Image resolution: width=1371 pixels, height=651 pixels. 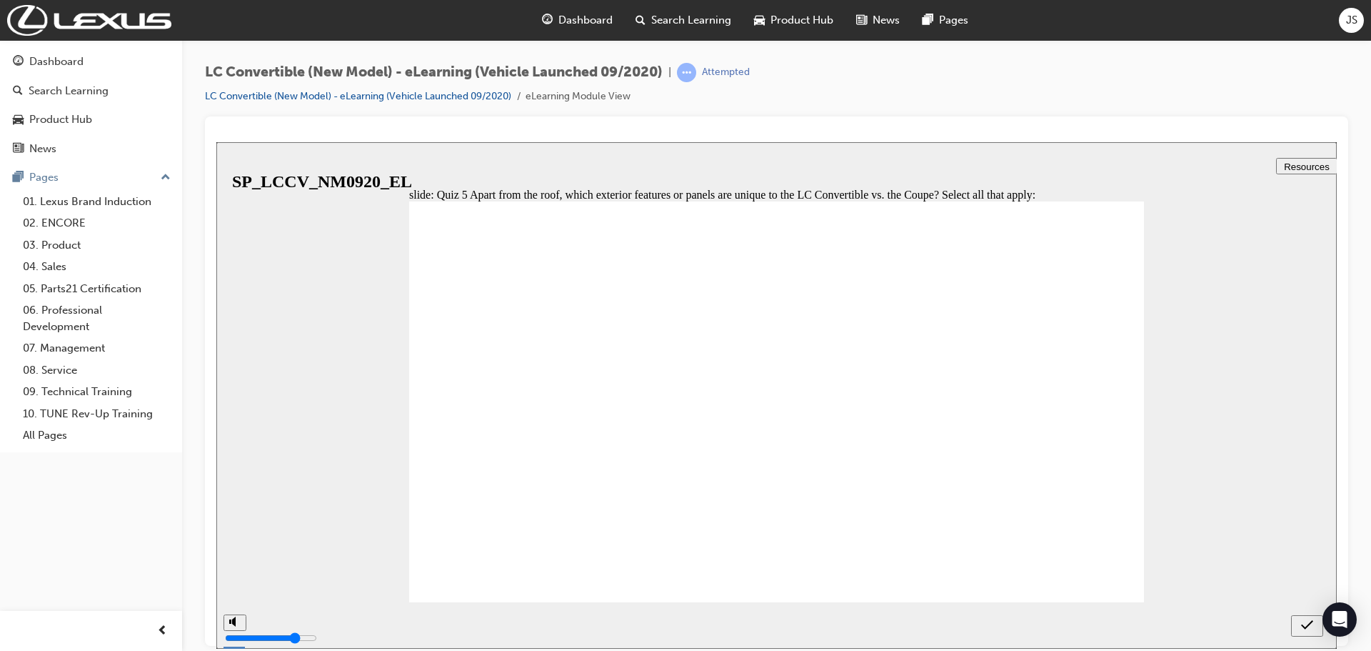 I want to click on span: Pages, so click(x=954, y=20).